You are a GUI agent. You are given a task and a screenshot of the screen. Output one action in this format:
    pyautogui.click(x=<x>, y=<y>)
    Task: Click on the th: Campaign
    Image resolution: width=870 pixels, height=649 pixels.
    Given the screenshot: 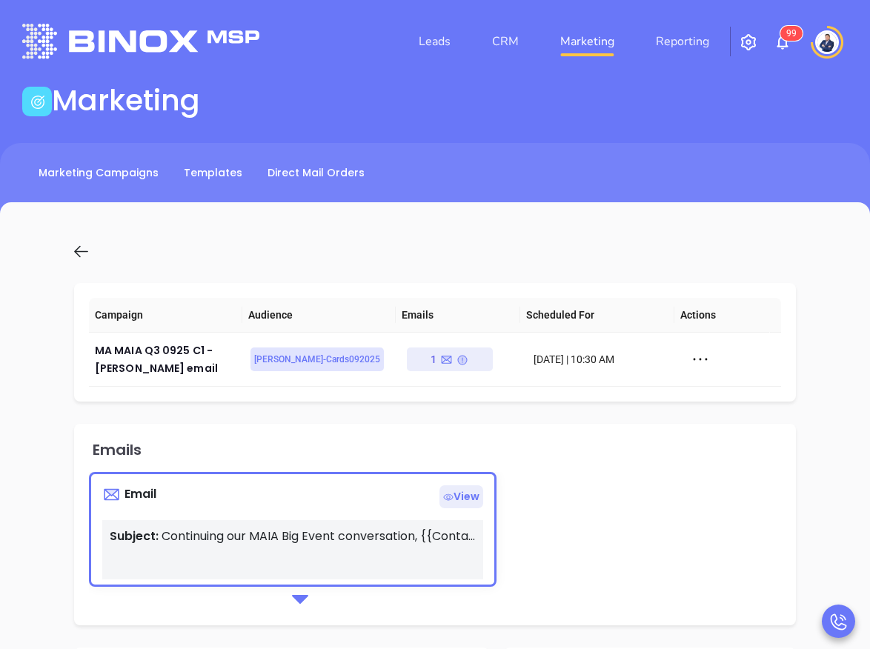 What is the action you would take?
    pyautogui.click(x=165, y=315)
    